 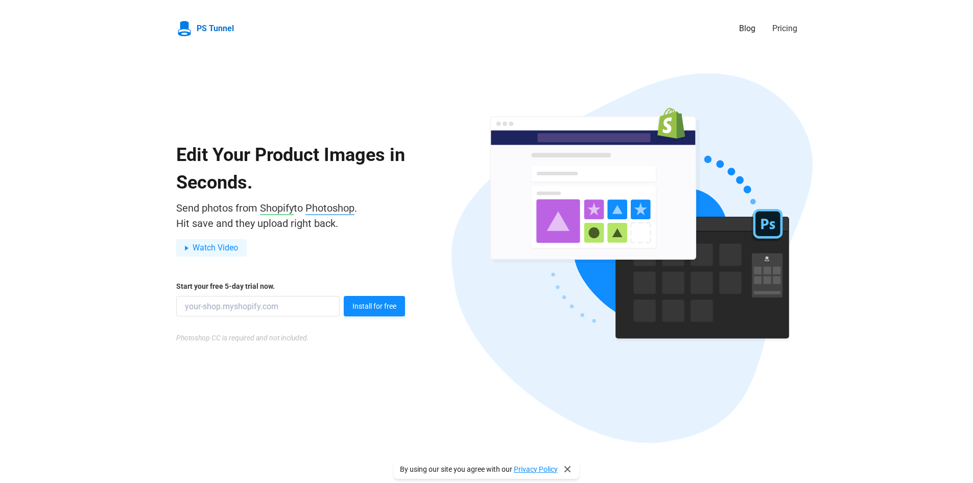 I want to click on button: Watch Video, so click(x=212, y=248).